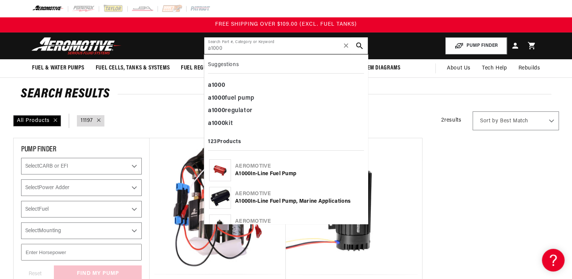 The image size is (572, 279). I want to click on input: Enter Horsepower, so click(81, 252).